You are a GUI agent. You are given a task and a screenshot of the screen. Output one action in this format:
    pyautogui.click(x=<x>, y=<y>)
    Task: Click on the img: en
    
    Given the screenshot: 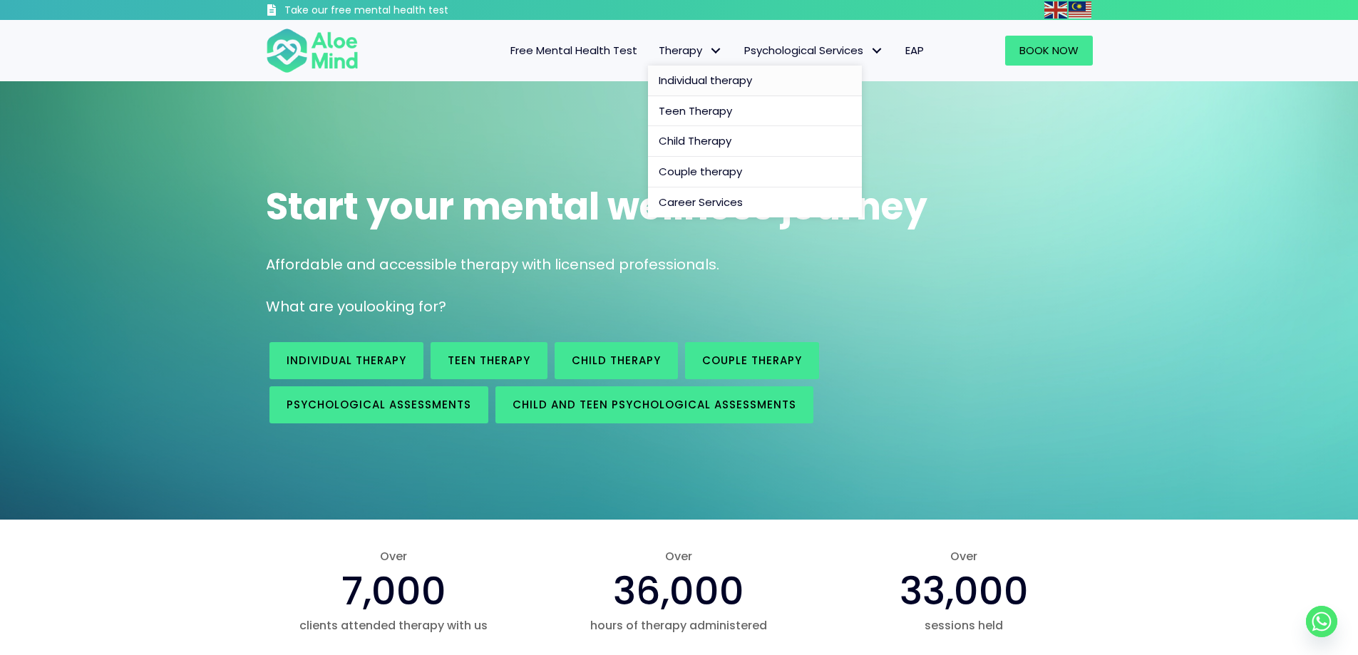 What is the action you would take?
    pyautogui.click(x=1056, y=10)
    